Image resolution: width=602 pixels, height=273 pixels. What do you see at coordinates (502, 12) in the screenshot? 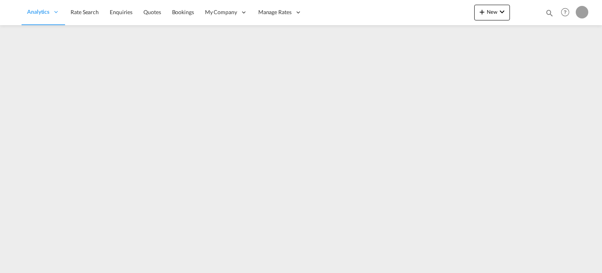
I see `md-icon: icon-chevron-down` at bounding box center [502, 12].